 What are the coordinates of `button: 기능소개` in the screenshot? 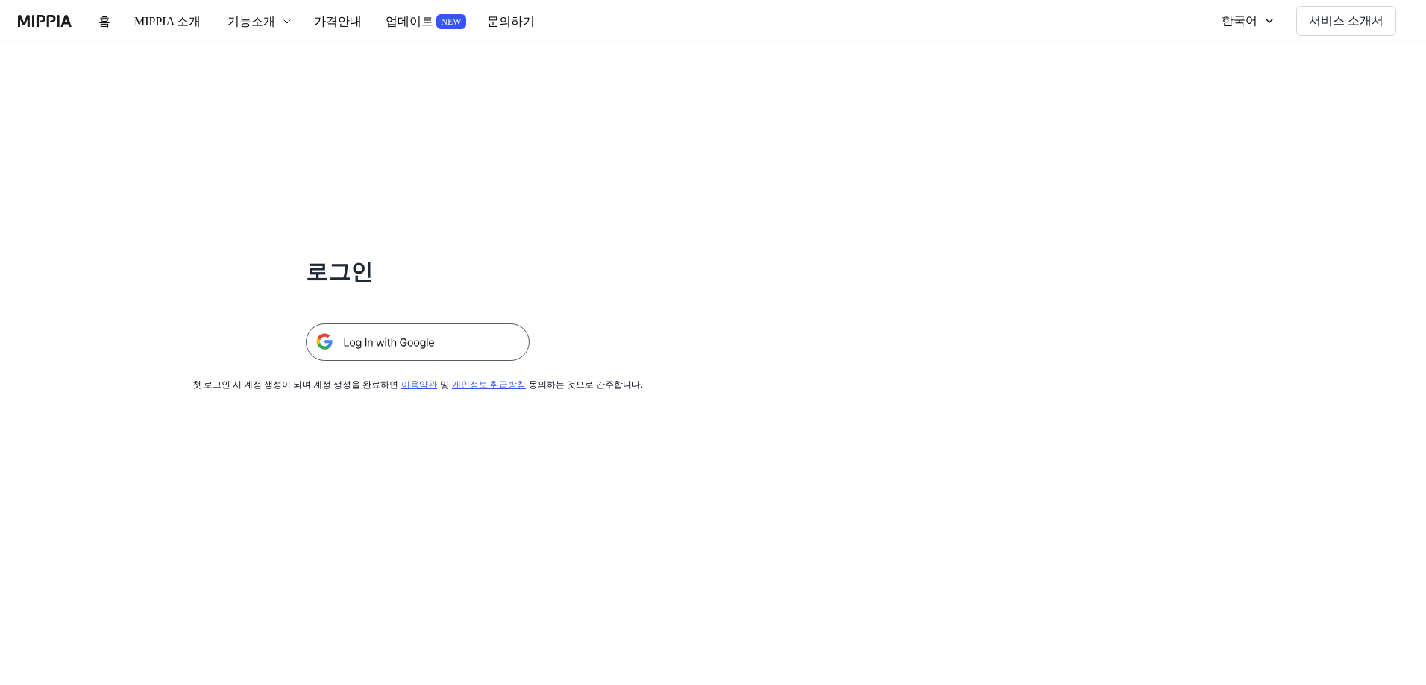 It's located at (249, 22).